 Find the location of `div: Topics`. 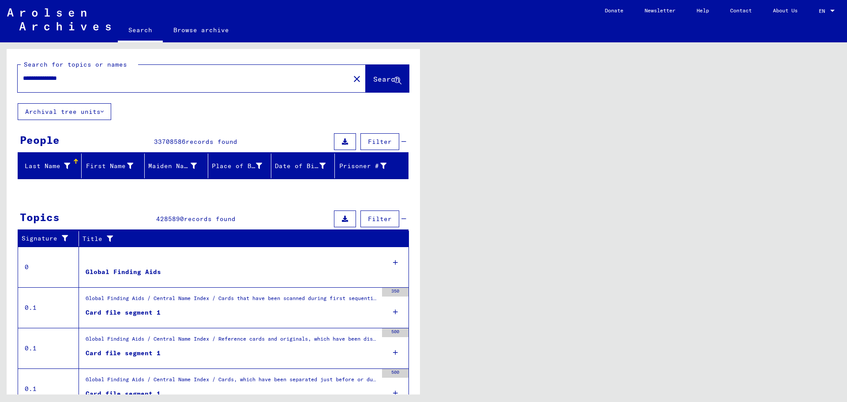

div: Topics is located at coordinates (40, 217).